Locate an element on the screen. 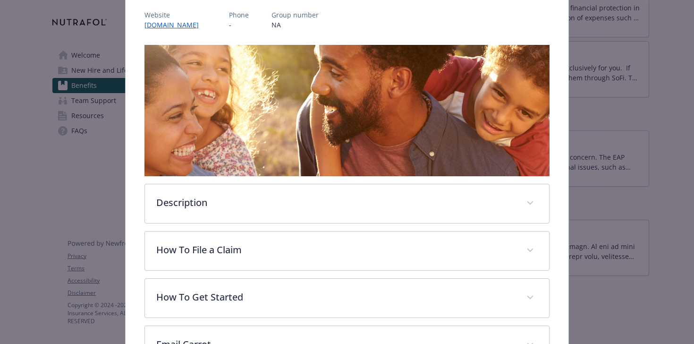 The image size is (694, 344). p: NA is located at coordinates (295, 25).